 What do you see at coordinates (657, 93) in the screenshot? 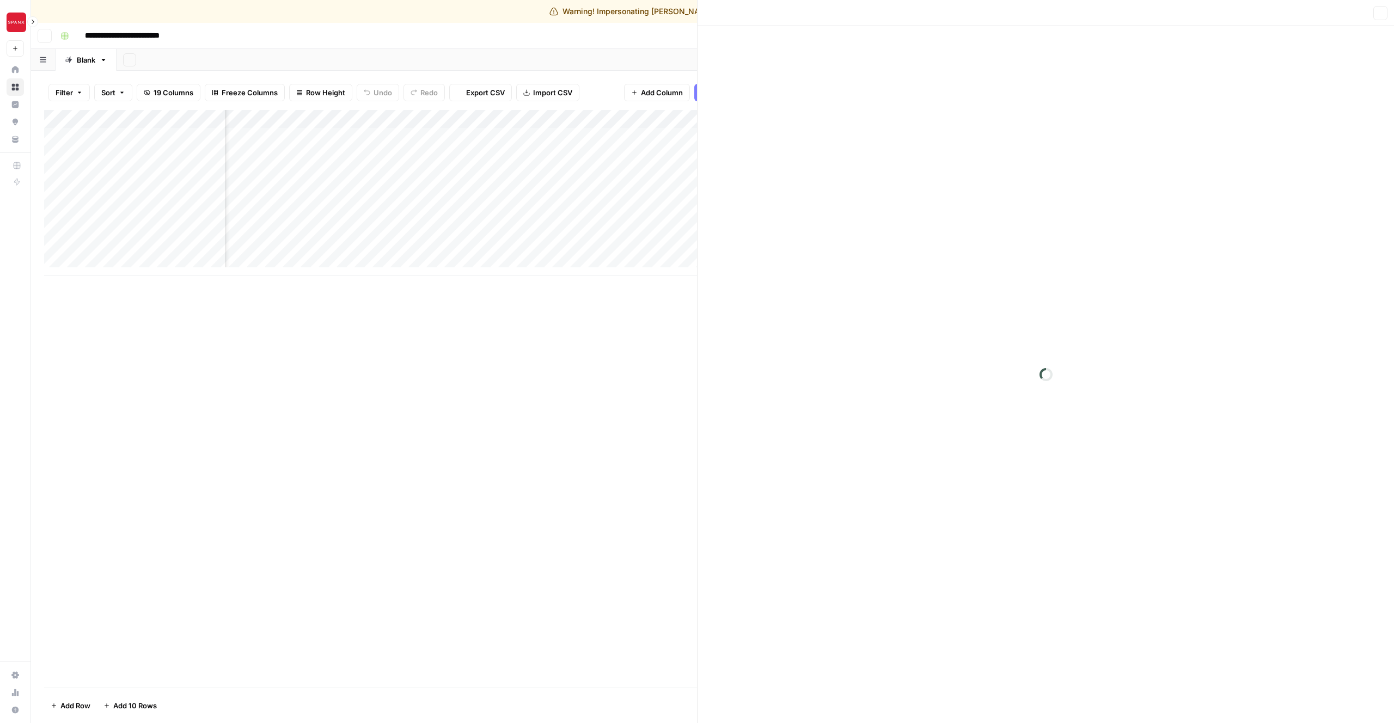
I see `button: Add Column` at bounding box center [657, 93].